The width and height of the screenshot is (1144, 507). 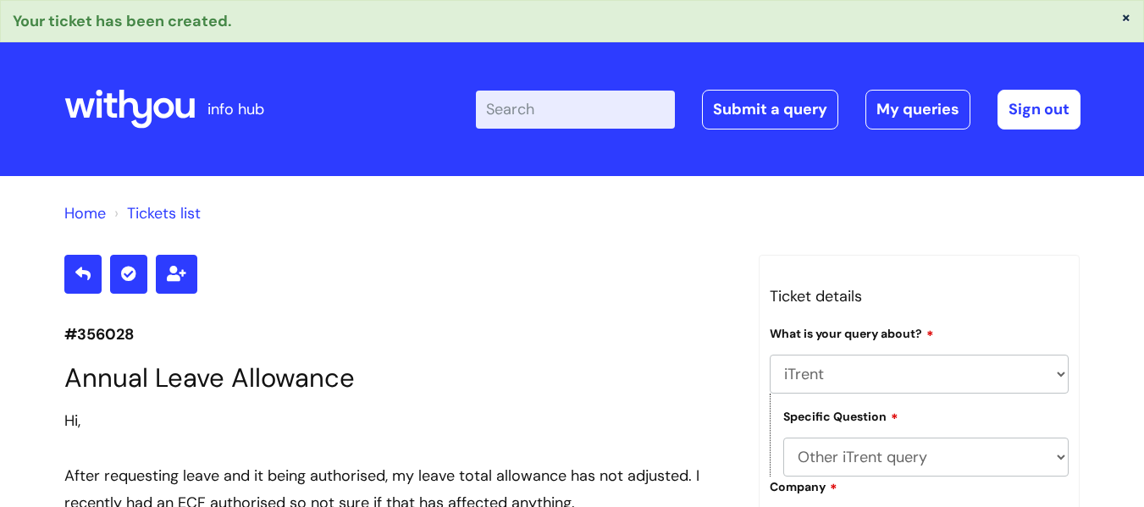 What do you see at coordinates (770, 109) in the screenshot?
I see `a: Submit a query` at bounding box center [770, 109].